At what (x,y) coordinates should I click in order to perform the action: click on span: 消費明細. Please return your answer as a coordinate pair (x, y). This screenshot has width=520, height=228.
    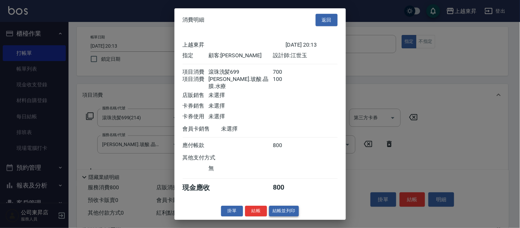
    Looking at the image, I should click on (194, 20).